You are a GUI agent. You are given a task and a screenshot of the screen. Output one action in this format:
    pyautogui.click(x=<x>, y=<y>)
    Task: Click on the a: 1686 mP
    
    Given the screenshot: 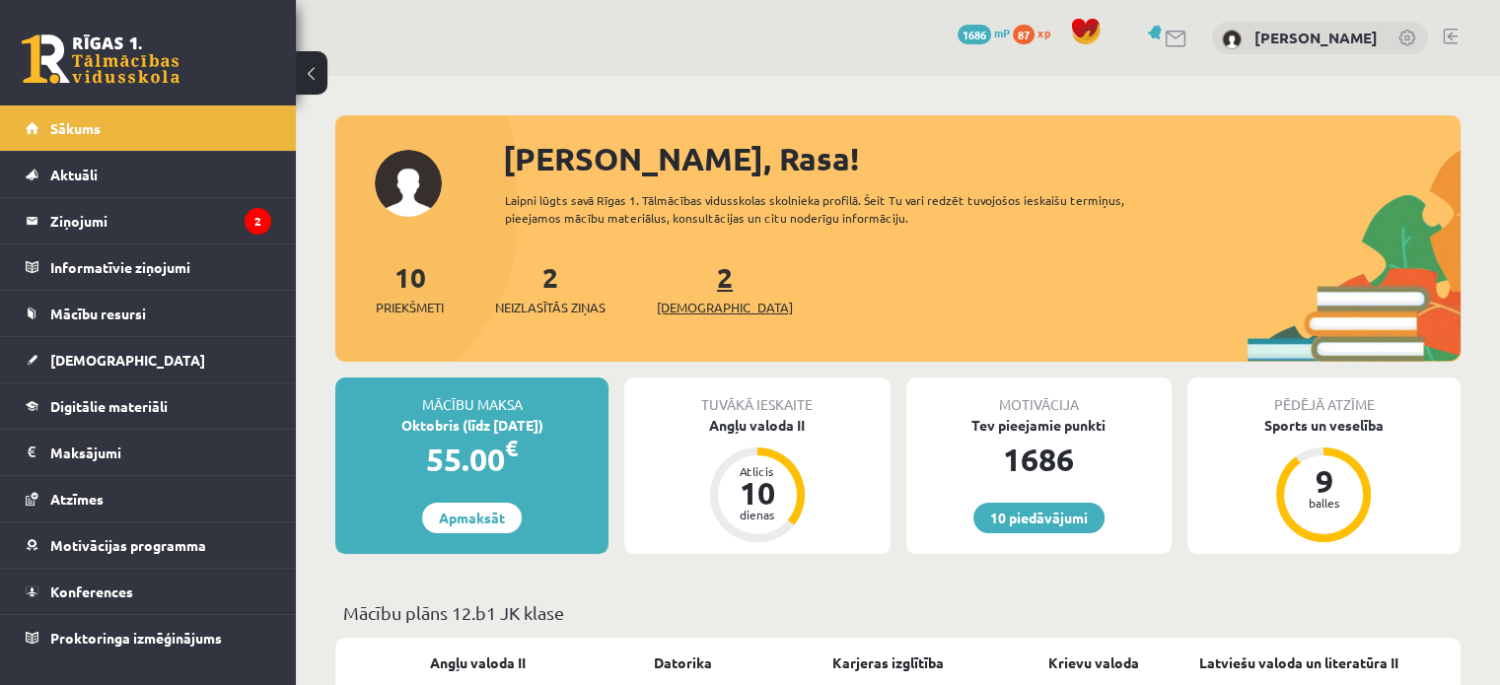 What is the action you would take?
    pyautogui.click(x=983, y=33)
    